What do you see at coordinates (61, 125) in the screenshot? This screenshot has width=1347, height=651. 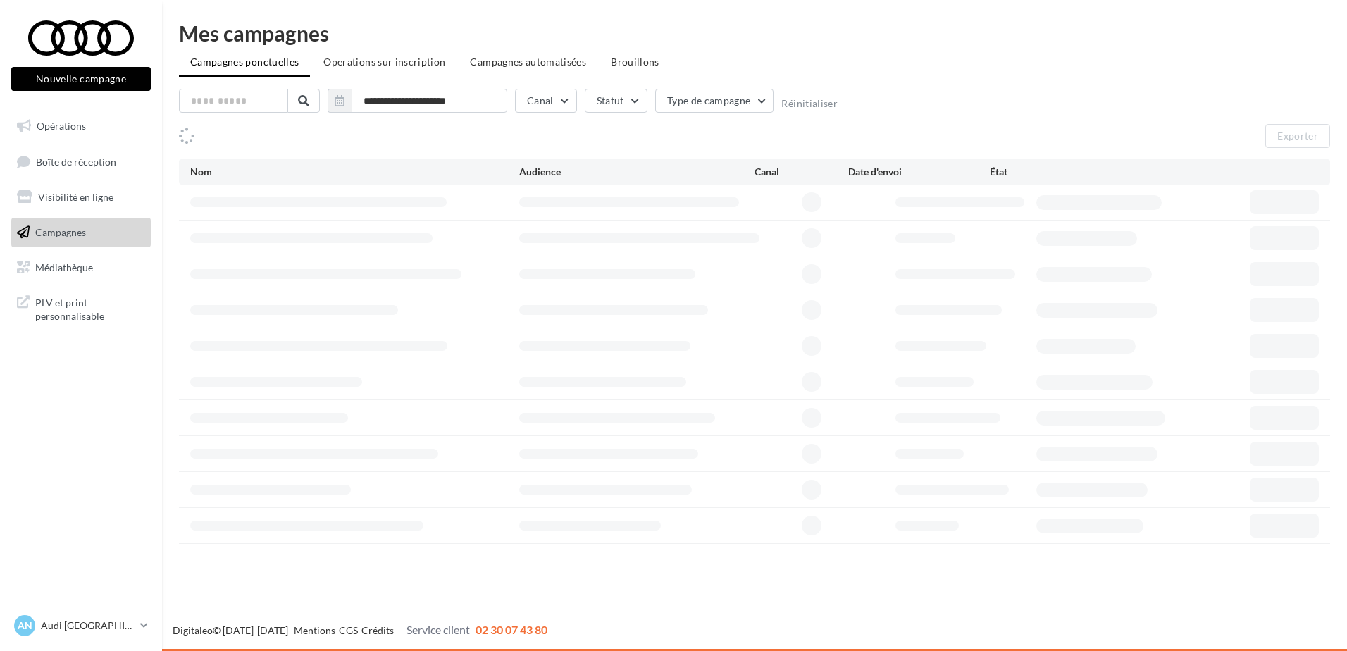 I see `span: Opérations` at bounding box center [61, 125].